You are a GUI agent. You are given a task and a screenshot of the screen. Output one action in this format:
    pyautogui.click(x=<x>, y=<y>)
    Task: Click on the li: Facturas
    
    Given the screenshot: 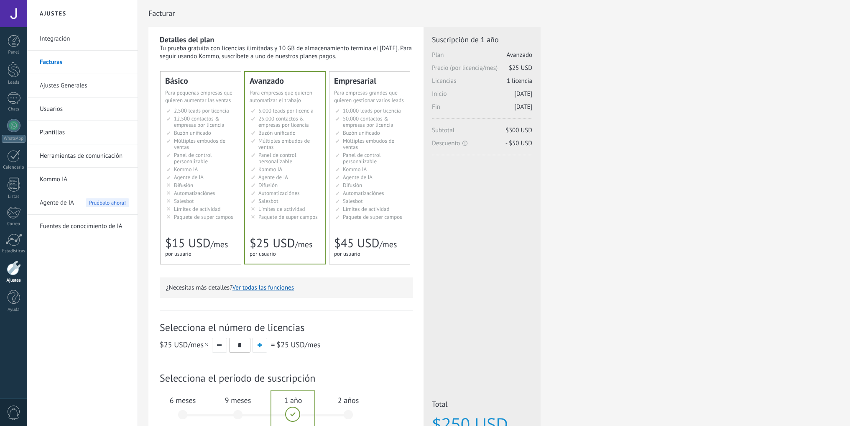 What is the action you would take?
    pyautogui.click(x=82, y=62)
    